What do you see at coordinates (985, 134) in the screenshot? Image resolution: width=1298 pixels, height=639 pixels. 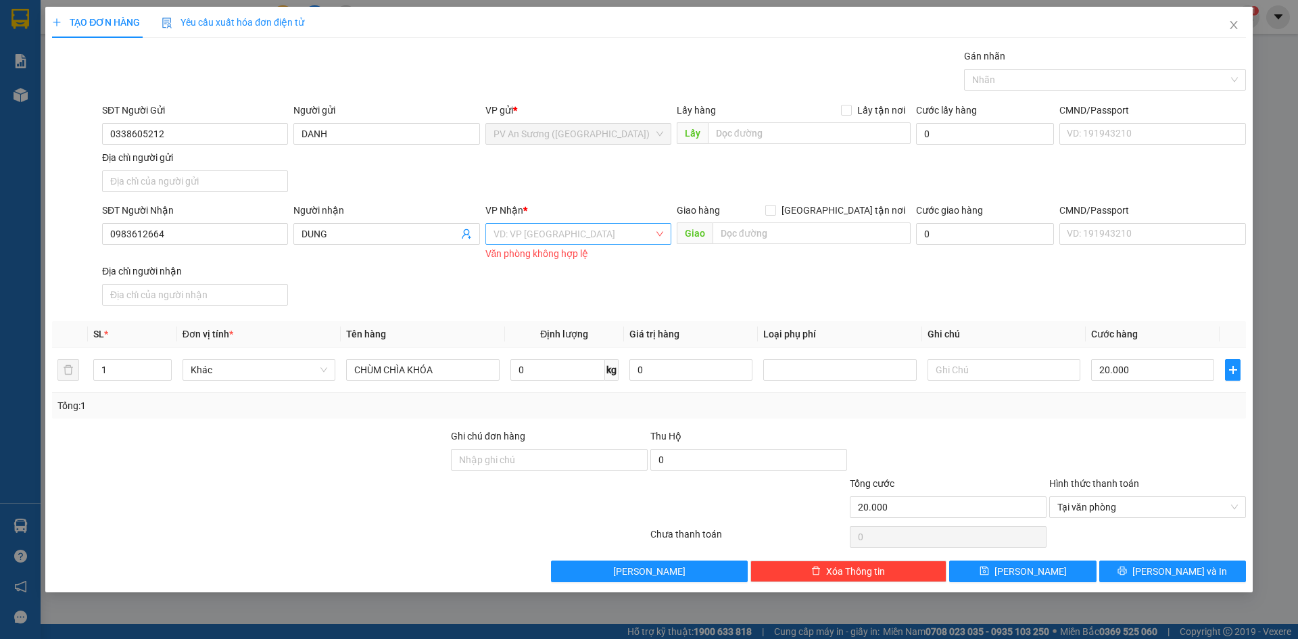 I see `input: Cước lấy hàng` at bounding box center [985, 134].